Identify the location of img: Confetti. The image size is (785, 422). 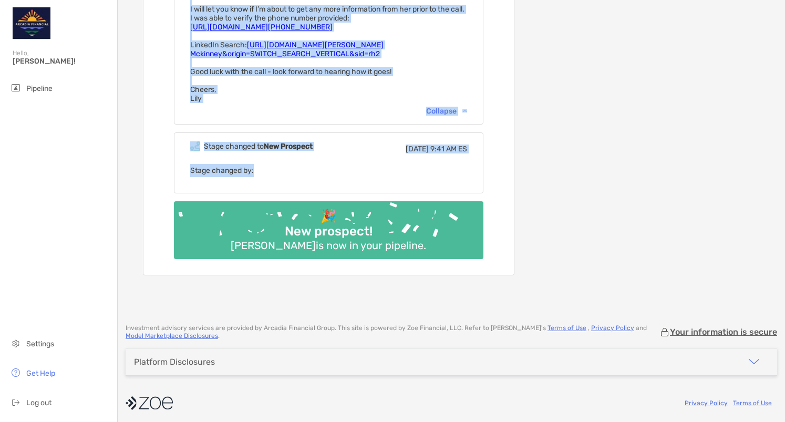
(328, 225).